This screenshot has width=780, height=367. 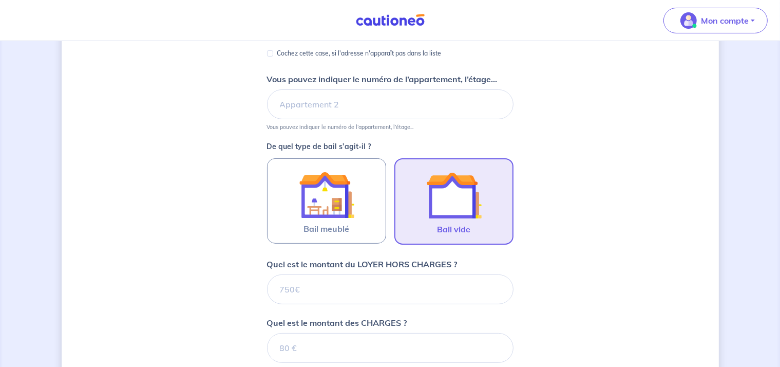 What do you see at coordinates (390, 289) in the screenshot?
I see `input: 750€` at bounding box center [390, 289].